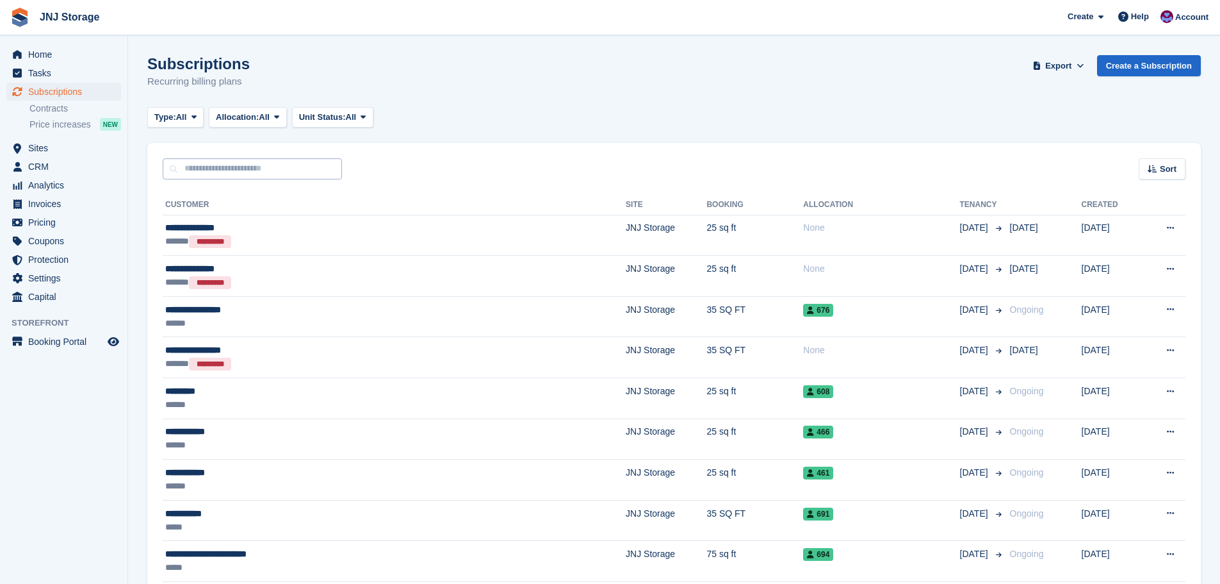  Describe the element at coordinates (755, 205) in the screenshot. I see `th: Booking` at that location.